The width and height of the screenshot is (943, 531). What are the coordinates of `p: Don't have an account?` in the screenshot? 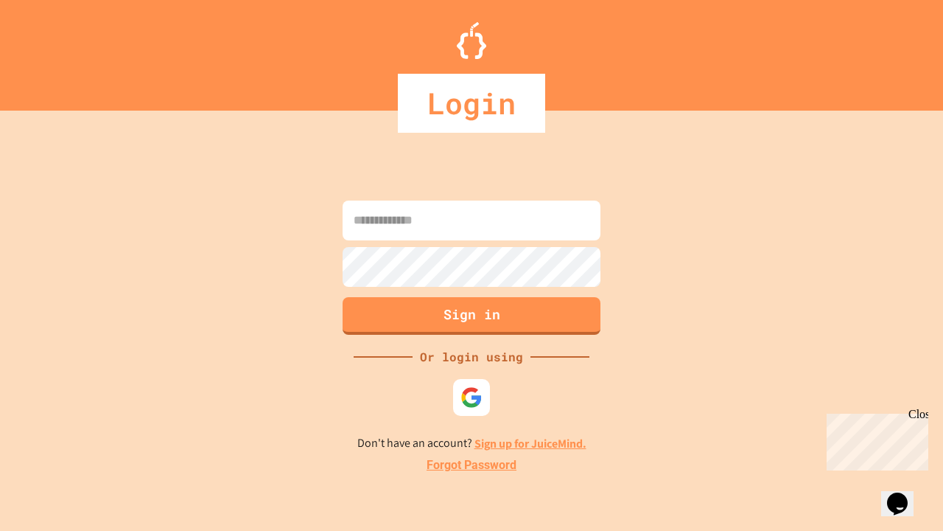 It's located at (472, 443).